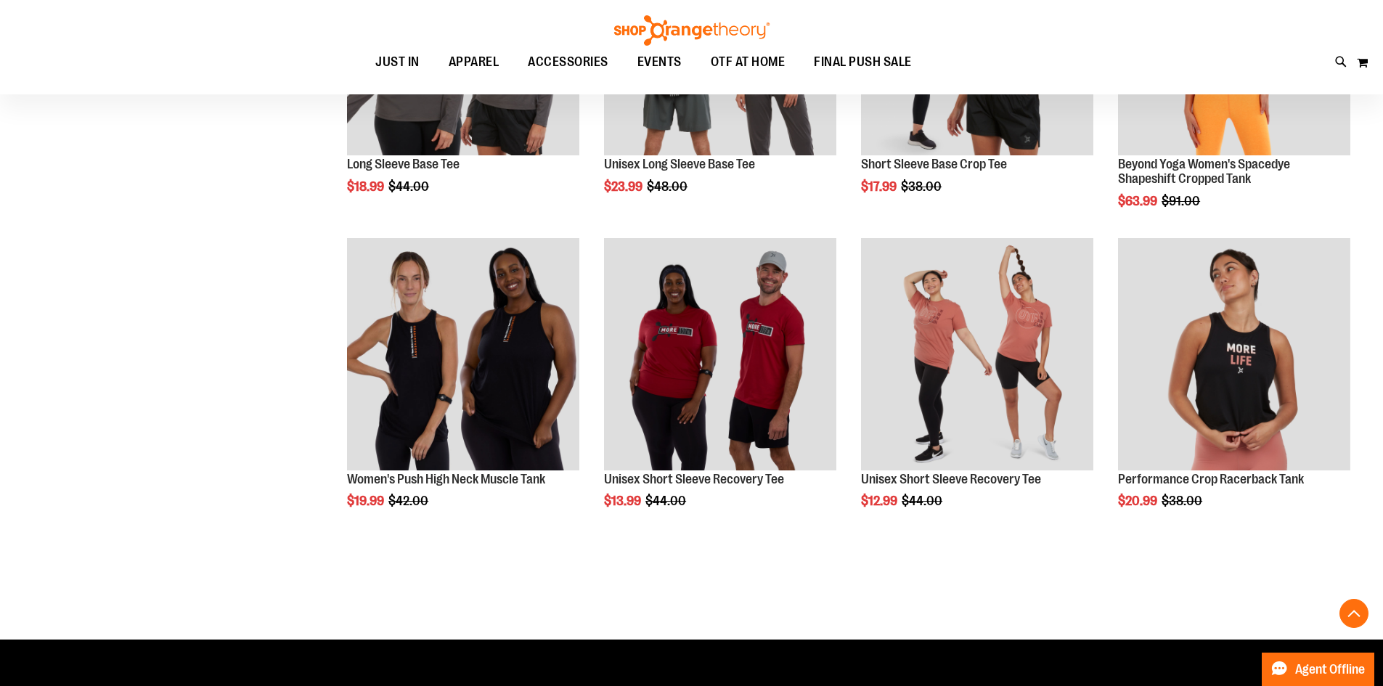 The image size is (1383, 686). What do you see at coordinates (668, 187) in the screenshot?
I see `span: $48.00` at bounding box center [668, 187].